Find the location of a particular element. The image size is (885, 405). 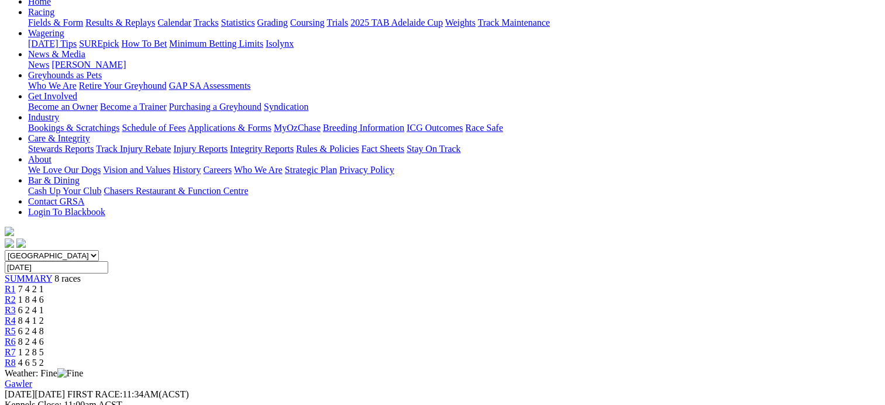

div: Industry is located at coordinates (454, 128).